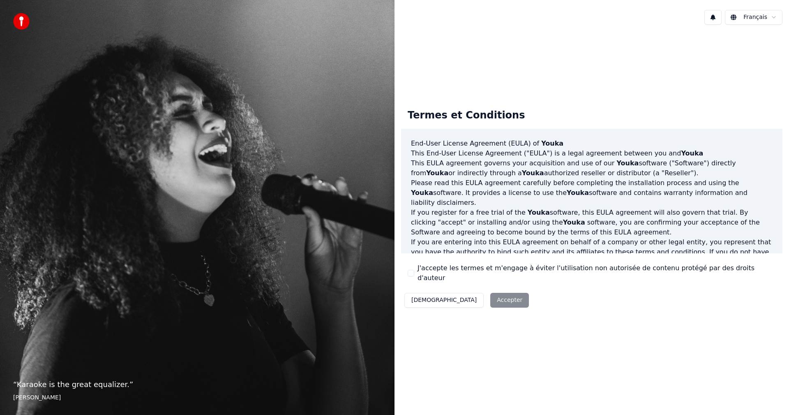  I want to click on h3: End-User License Agreement (EULA) of, so click(592, 143).